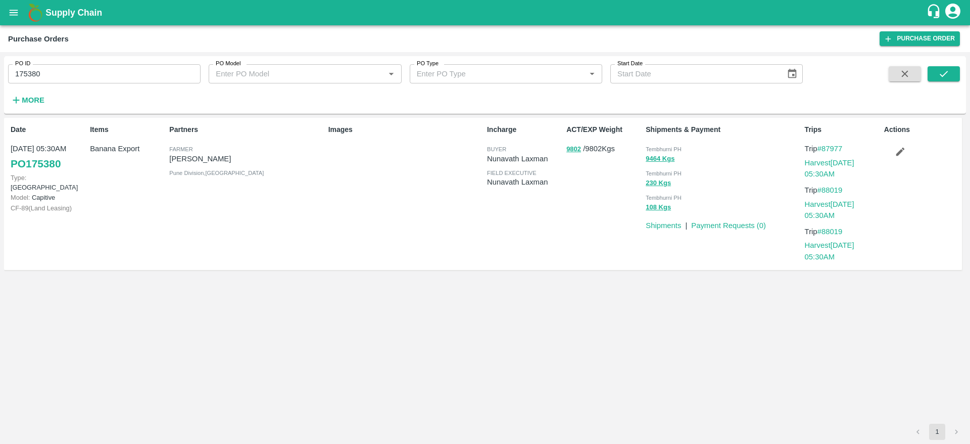 Image resolution: width=970 pixels, height=444 pixels. Describe the element at coordinates (604, 149) in the screenshot. I see `p: / 9802 Kgs` at that location.